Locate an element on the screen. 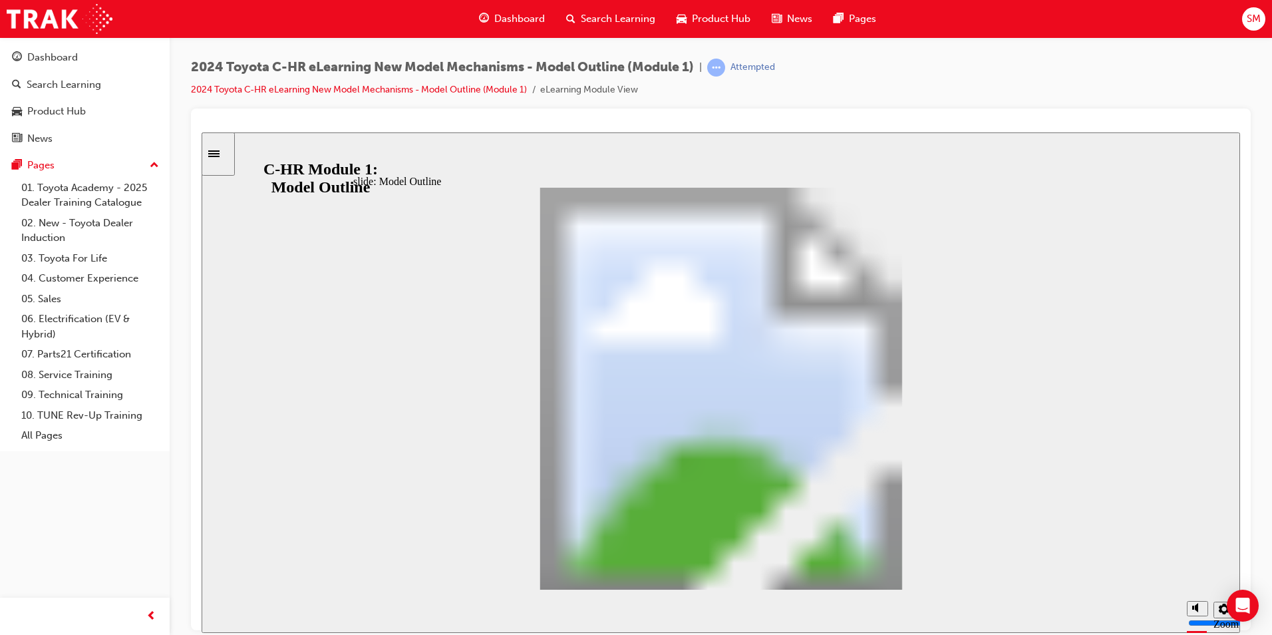 The width and height of the screenshot is (1272, 635). span: prev-icon is located at coordinates (151, 616).